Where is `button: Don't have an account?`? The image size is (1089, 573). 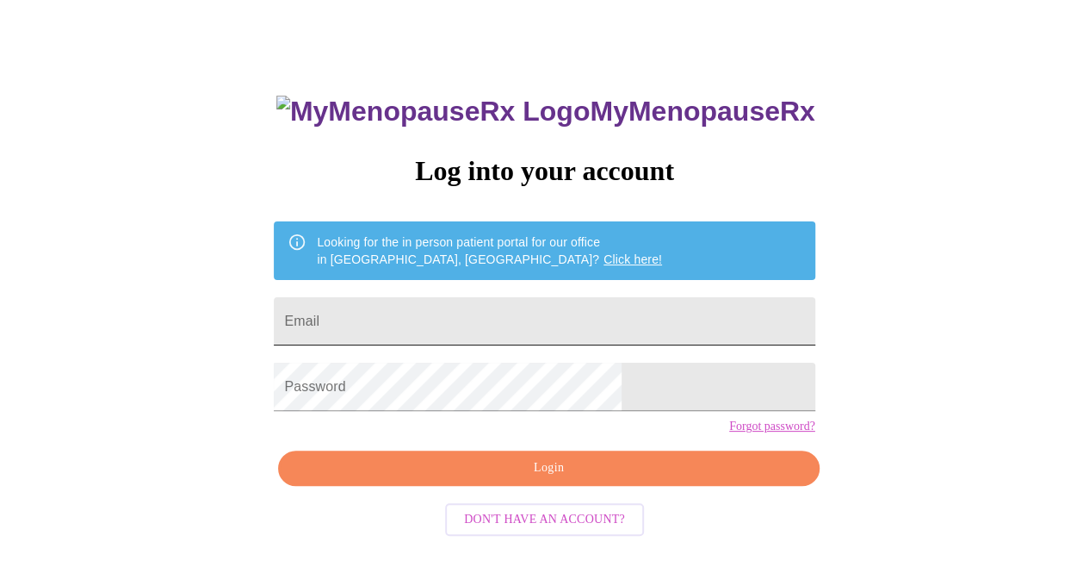
button: Don't have an account? is located at coordinates (544, 519).